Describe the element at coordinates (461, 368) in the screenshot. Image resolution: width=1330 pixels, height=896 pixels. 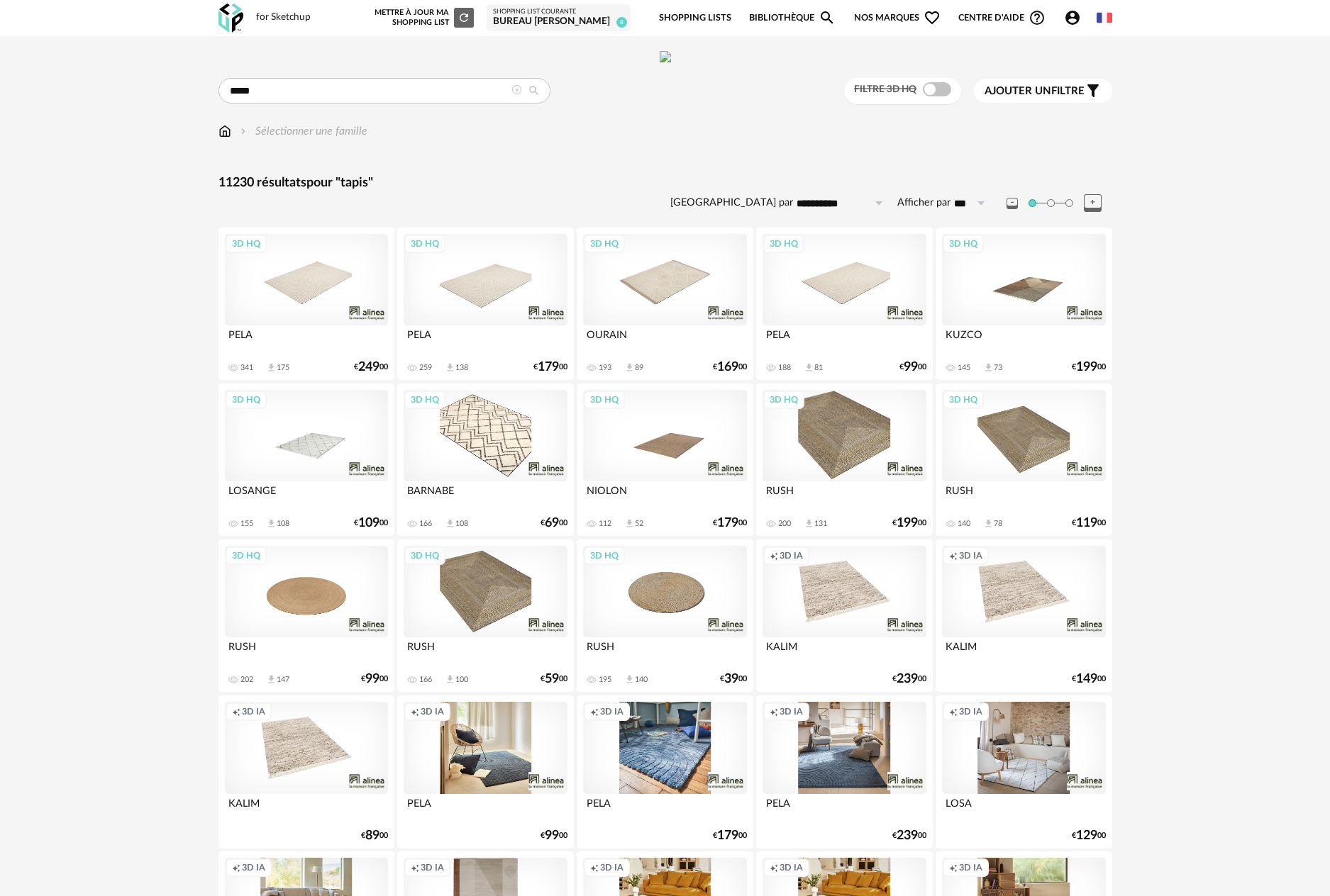
I see `div: 138` at that location.